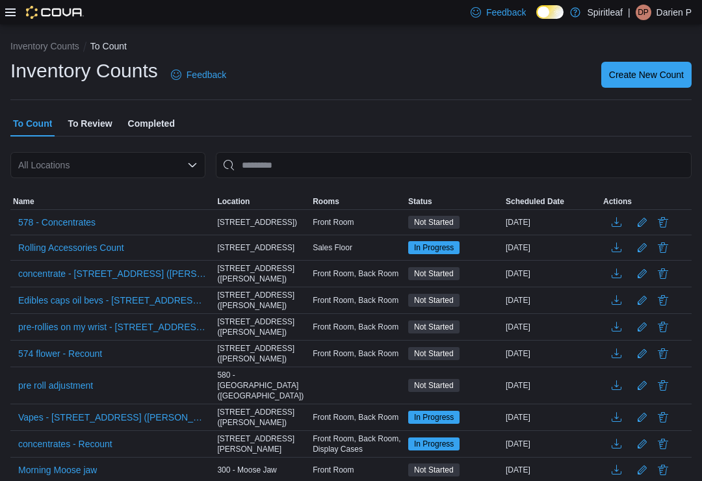 This screenshot has height=481, width=702. What do you see at coordinates (113, 202) in the screenshot?
I see `button: Name` at bounding box center [113, 202].